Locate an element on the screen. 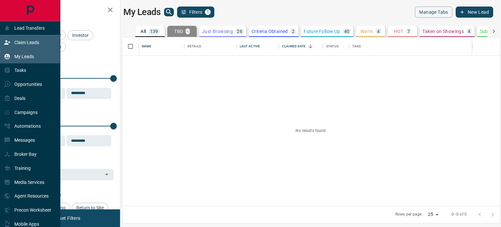 The height and width of the screenshot is (227, 501). p: 2 is located at coordinates (293, 31).